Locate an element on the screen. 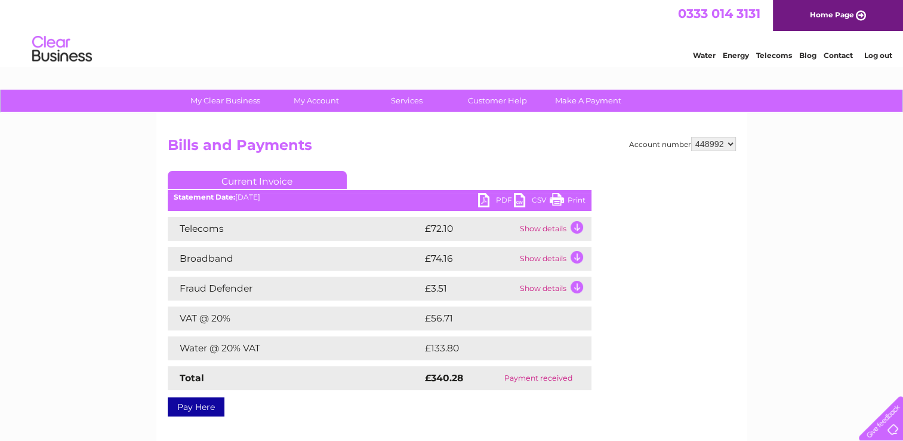 The width and height of the screenshot is (903, 441). a: Log out is located at coordinates (878, 55).